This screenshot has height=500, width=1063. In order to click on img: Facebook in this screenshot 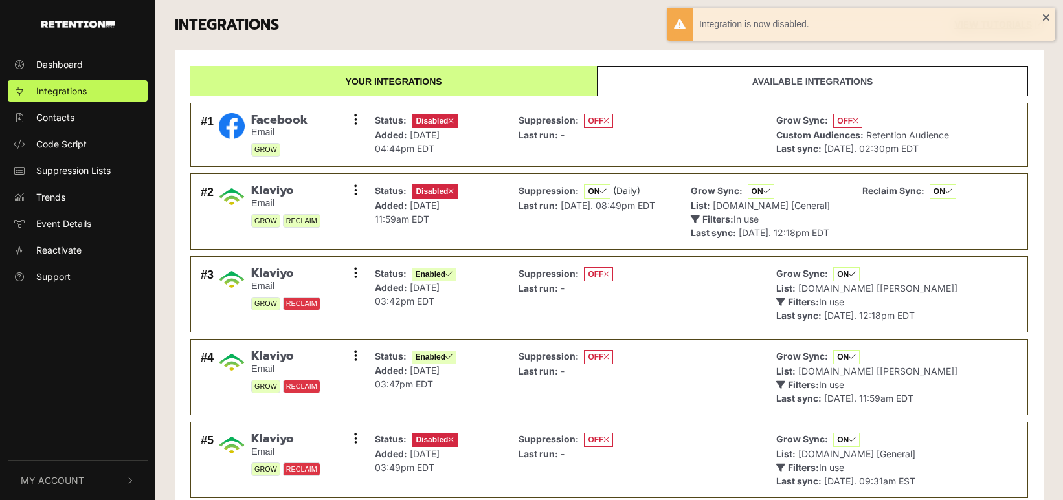, I will do `click(232, 126)`.